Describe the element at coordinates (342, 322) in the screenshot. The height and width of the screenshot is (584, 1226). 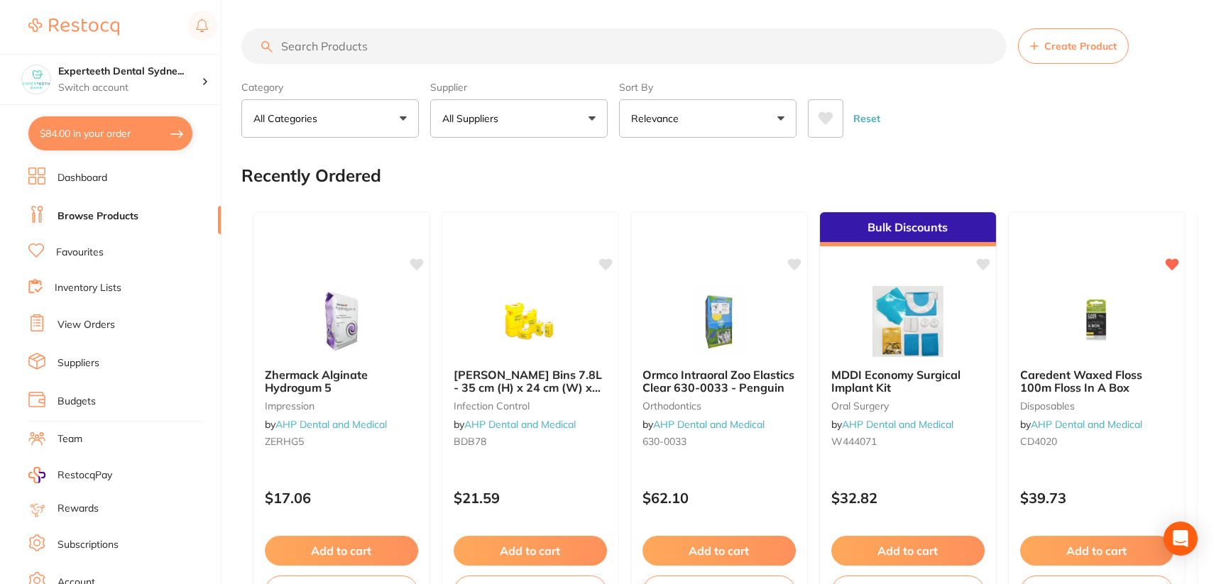
I see `img: Zhermack Alginate Hydrogum 5` at that location.